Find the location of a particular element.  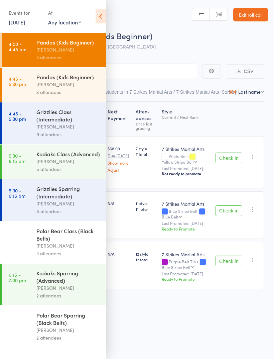

button: CSV is located at coordinates (245, 71).